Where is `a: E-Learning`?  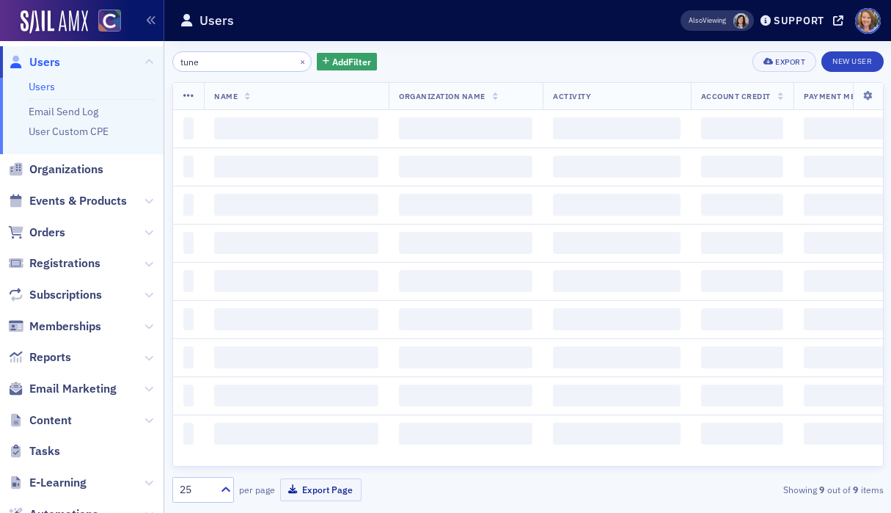
a: E-Learning is located at coordinates (47, 483).